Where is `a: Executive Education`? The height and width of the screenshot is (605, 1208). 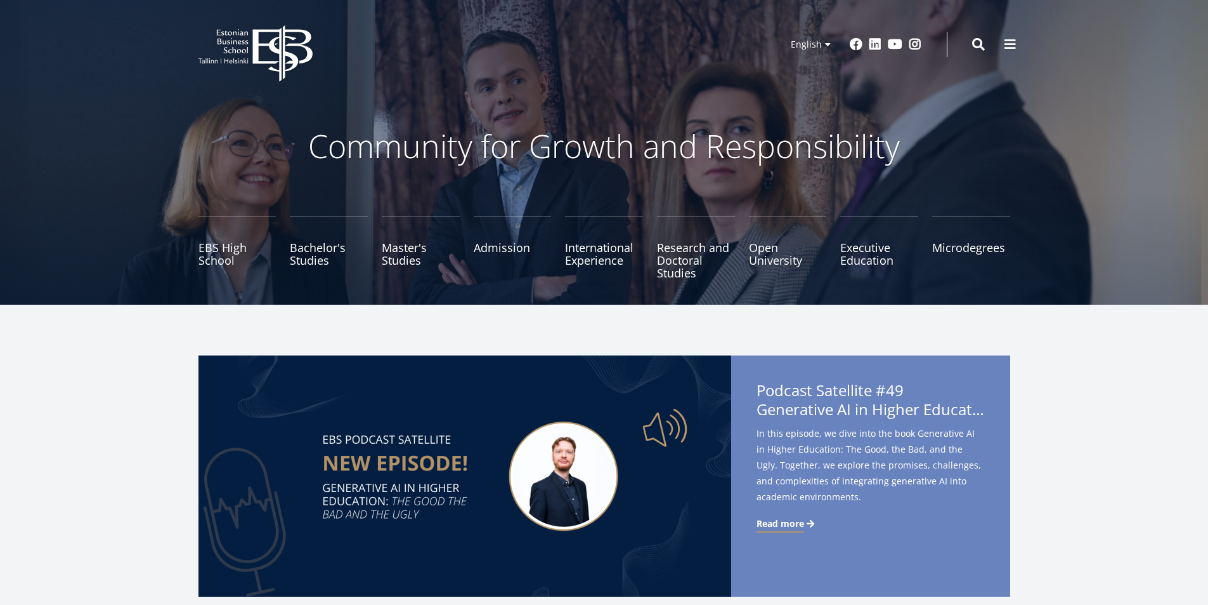
a: Executive Education is located at coordinates (879, 247).